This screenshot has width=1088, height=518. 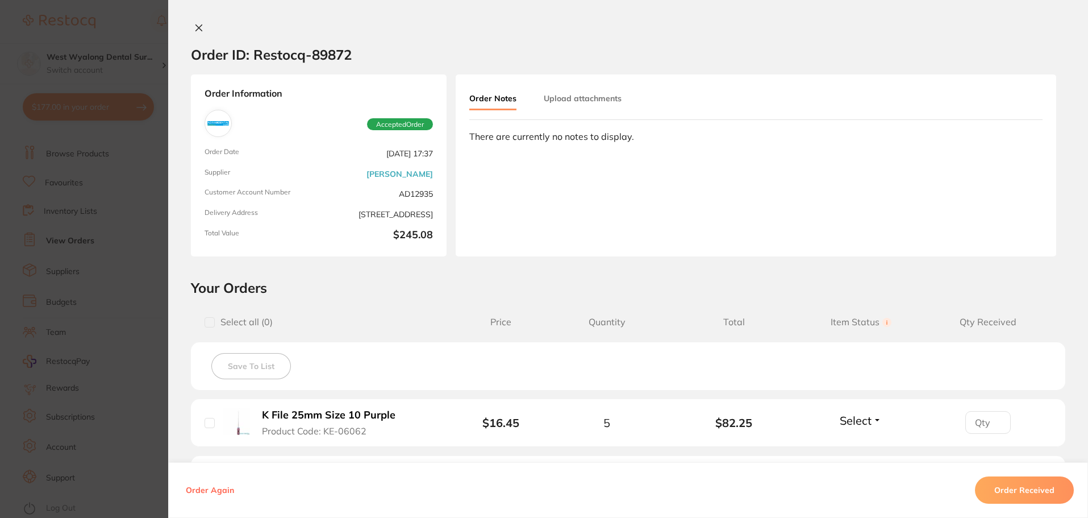 I want to click on span: Item Status, so click(x=862, y=322).